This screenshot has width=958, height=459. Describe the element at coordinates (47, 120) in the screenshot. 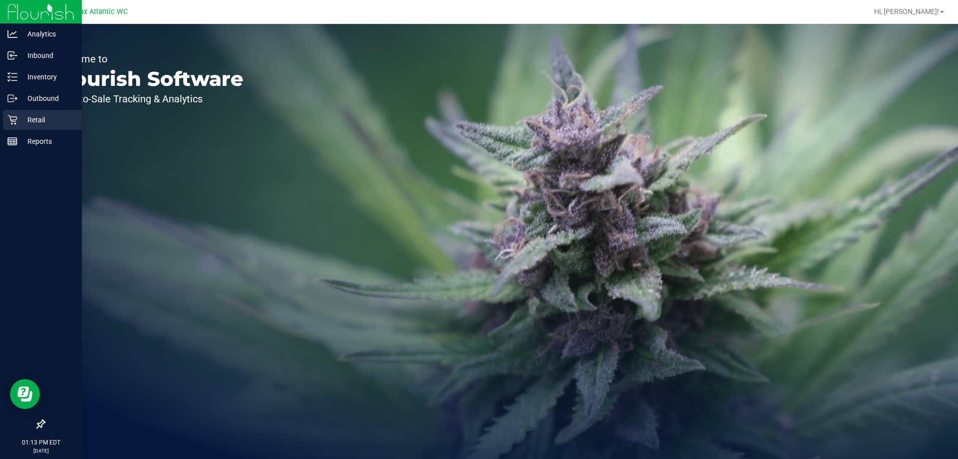

I see `p: Retail` at that location.